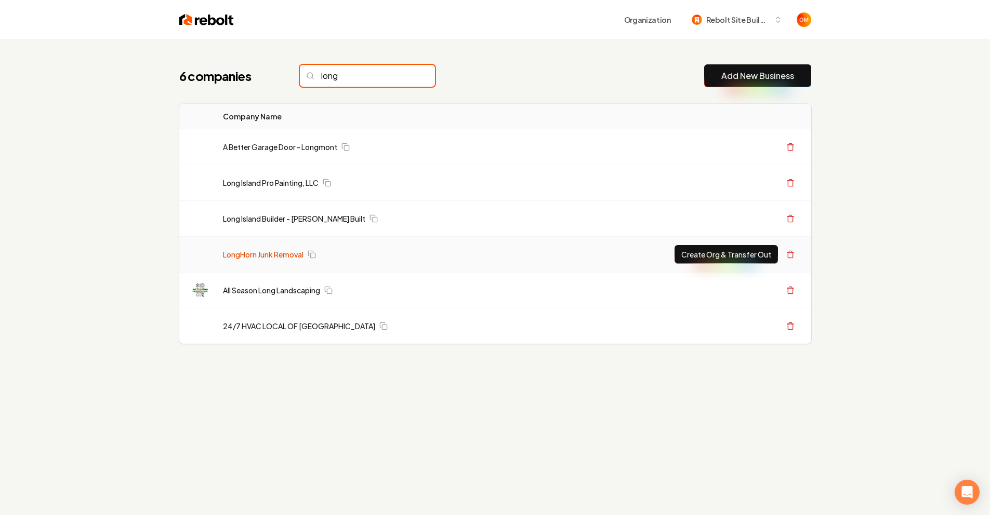  What do you see at coordinates (804, 20) in the screenshot?
I see `img: Omar Molai` at bounding box center [804, 20].